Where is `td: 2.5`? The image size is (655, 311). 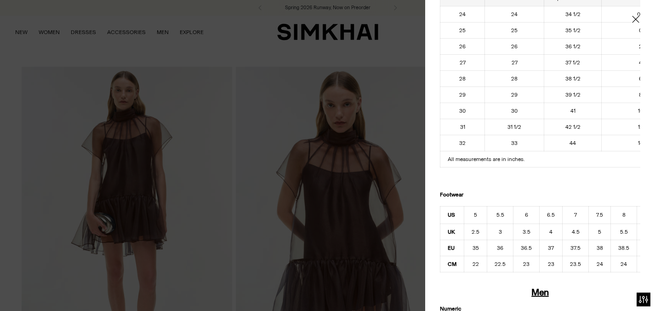 td: 2.5 is located at coordinates (476, 232).